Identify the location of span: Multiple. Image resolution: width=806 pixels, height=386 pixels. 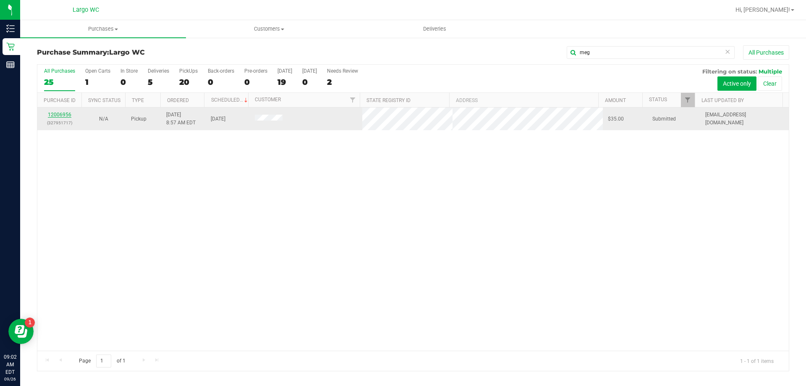
(770, 71).